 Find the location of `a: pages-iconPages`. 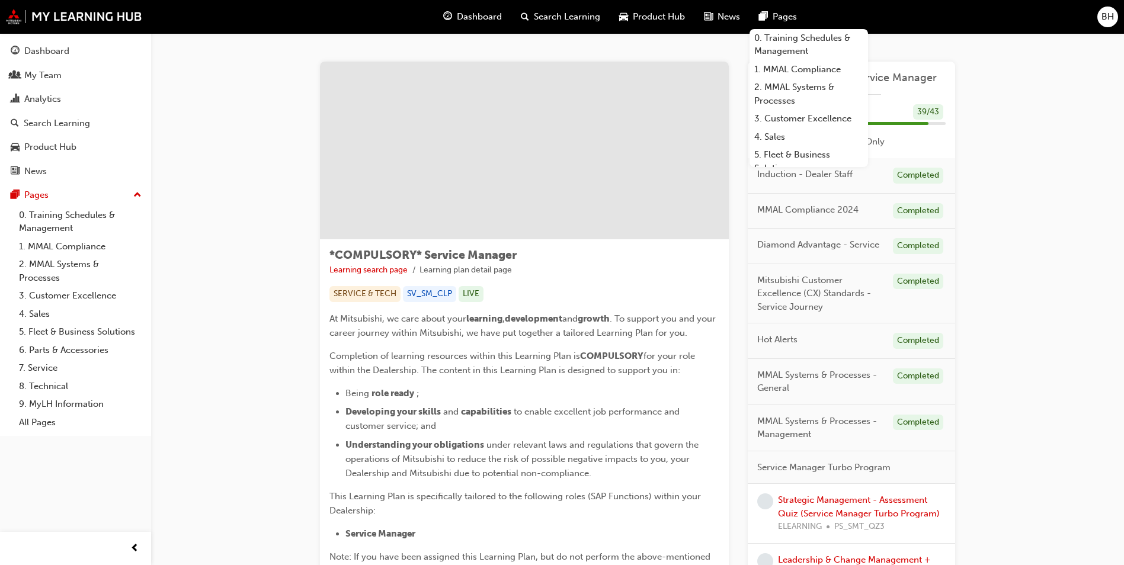

a: pages-iconPages is located at coordinates (778, 17).